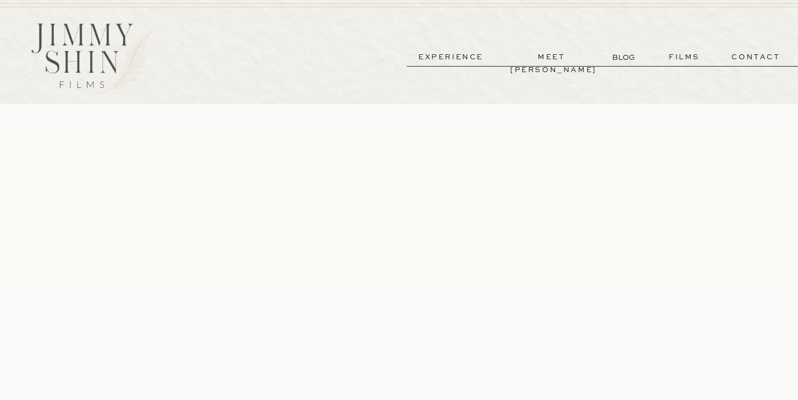  Describe the element at coordinates (756, 57) in the screenshot. I see `p: contact` at that location.